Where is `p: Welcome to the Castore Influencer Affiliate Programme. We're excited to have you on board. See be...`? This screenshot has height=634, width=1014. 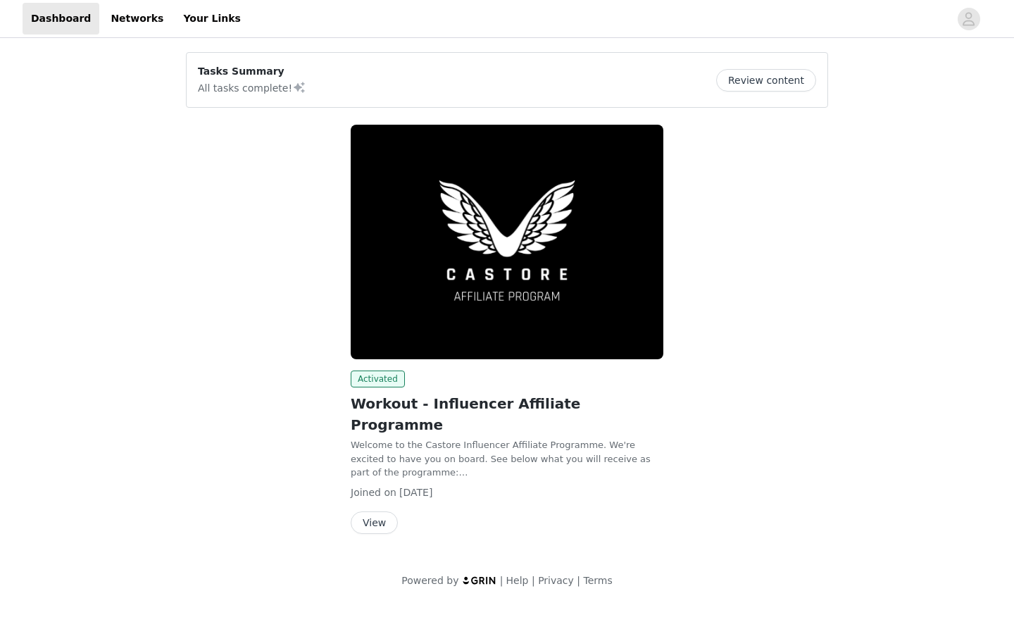
p: Welcome to the Castore Influencer Affiliate Programme. We're excited to have you on board. See be... is located at coordinates (507, 459).